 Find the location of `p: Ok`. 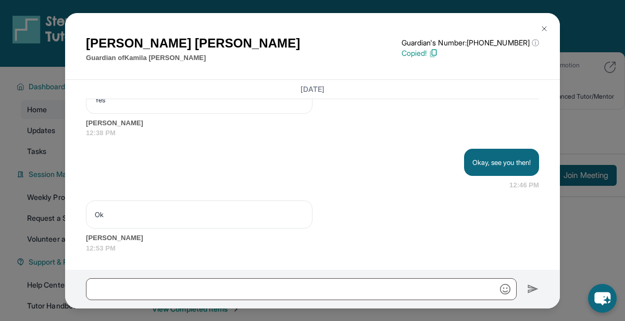

p: Ok is located at coordinates (199, 214).